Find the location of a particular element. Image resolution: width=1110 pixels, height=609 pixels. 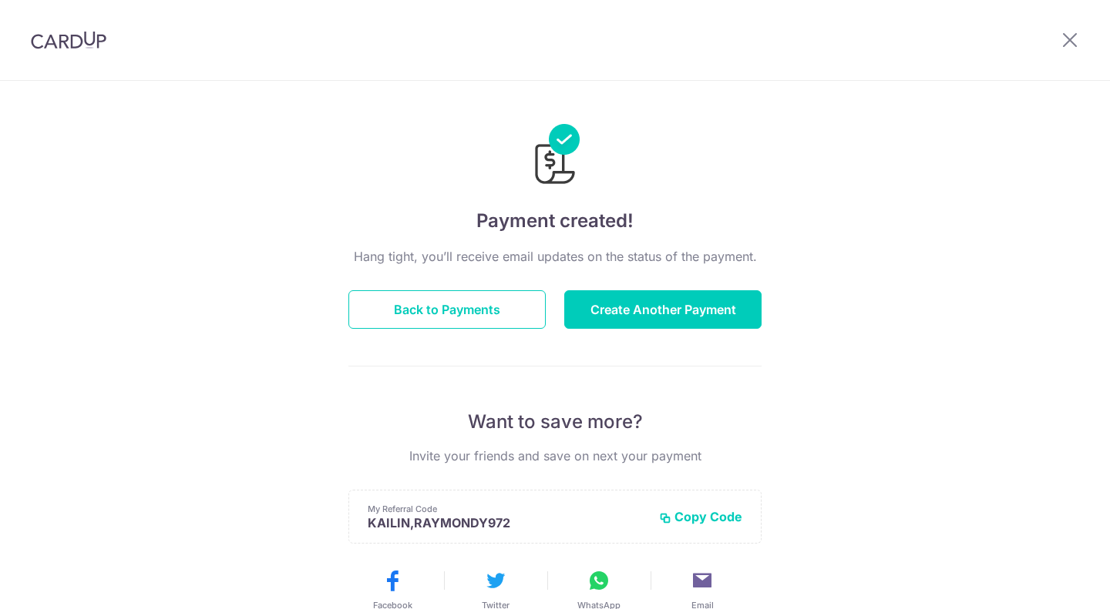

p: KAILIN,RAYMONDY972 is located at coordinates (507, 523).